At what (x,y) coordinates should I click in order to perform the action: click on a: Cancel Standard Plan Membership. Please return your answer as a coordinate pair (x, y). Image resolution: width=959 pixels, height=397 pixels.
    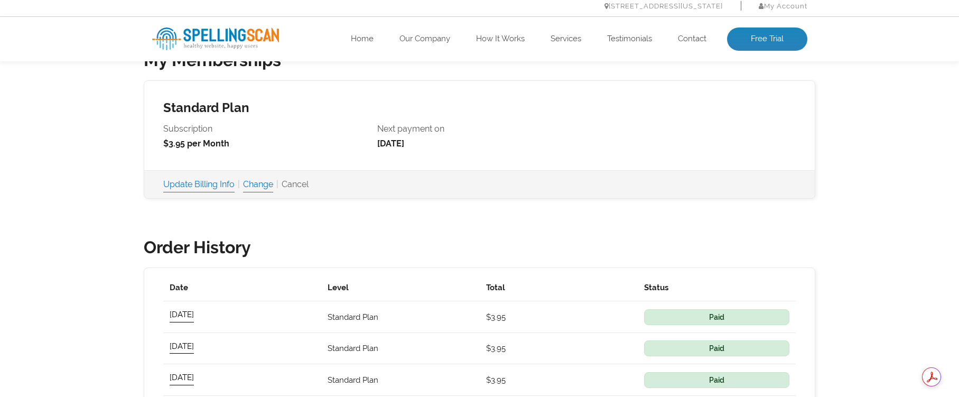
    Looking at the image, I should click on (295, 184).